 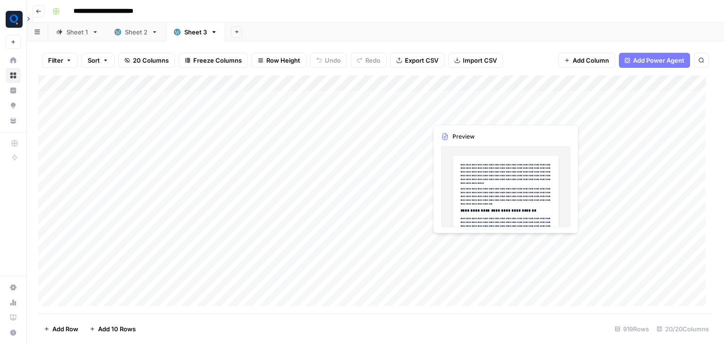 I want to click on a: Settings, so click(x=13, y=287).